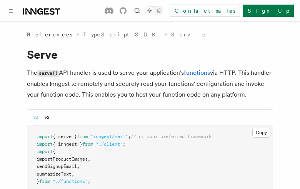 This screenshot has width=300, height=189. What do you see at coordinates (67, 144) in the screenshot?
I see `span: { inngest }` at bounding box center [67, 144].